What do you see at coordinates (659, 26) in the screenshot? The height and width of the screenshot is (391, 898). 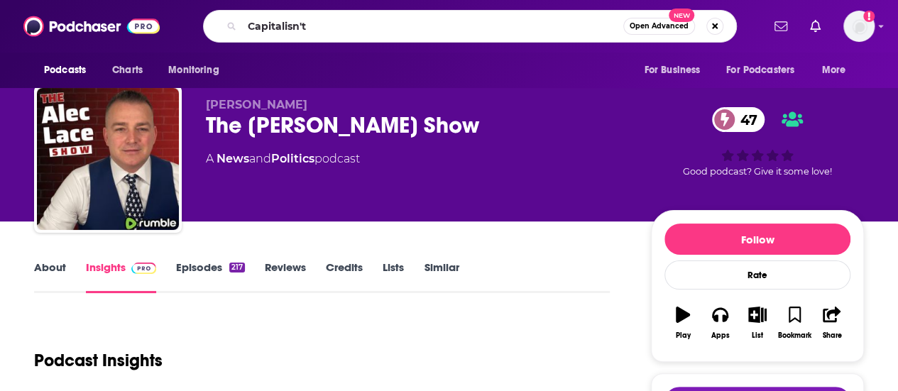 I see `span: Open Advanced` at bounding box center [659, 26].